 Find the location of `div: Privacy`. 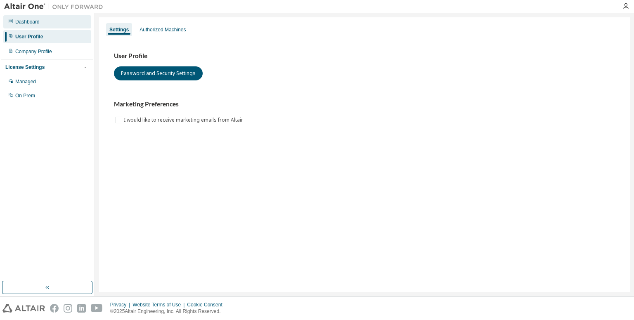

div: Privacy is located at coordinates (121, 305).